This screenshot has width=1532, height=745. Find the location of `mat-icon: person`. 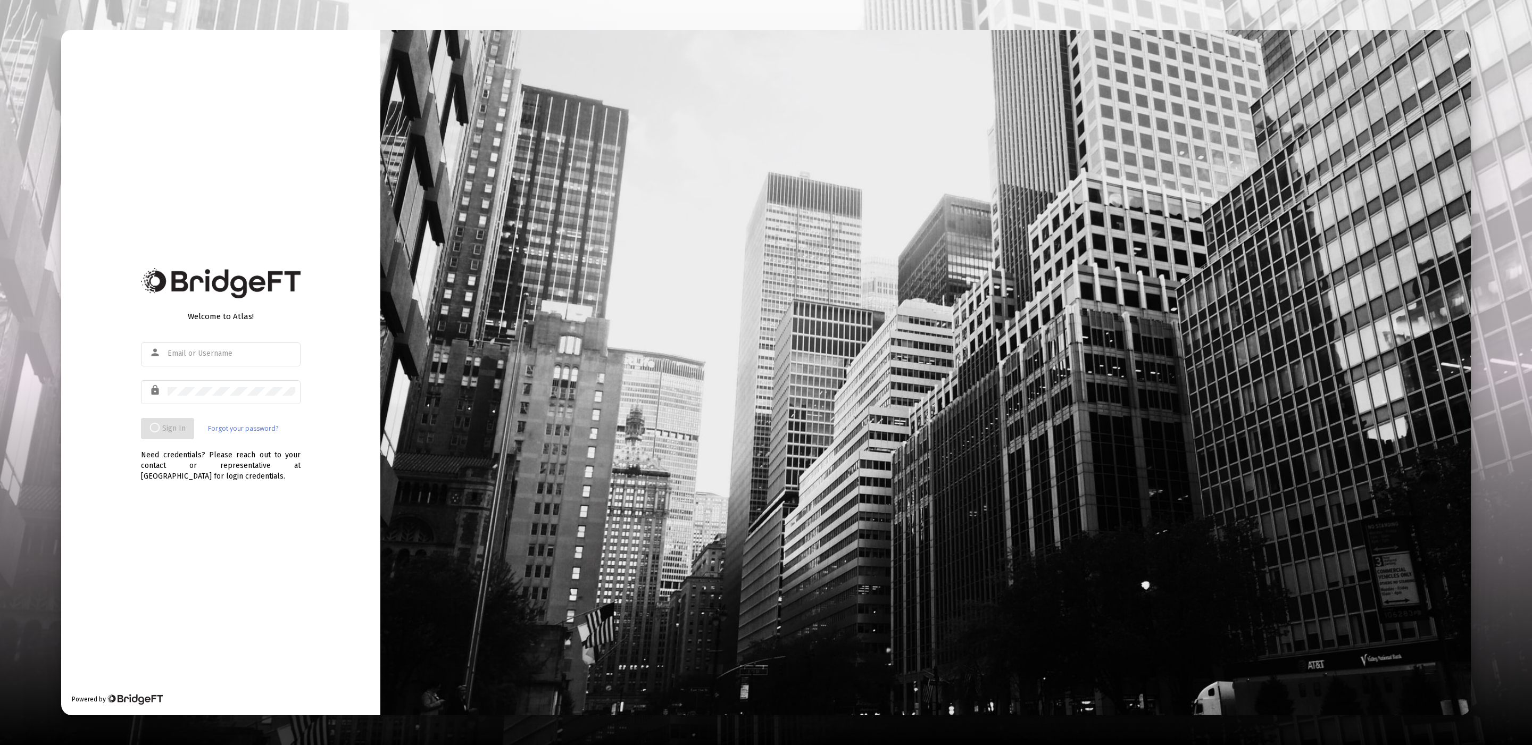

mat-icon: person is located at coordinates (156, 353).